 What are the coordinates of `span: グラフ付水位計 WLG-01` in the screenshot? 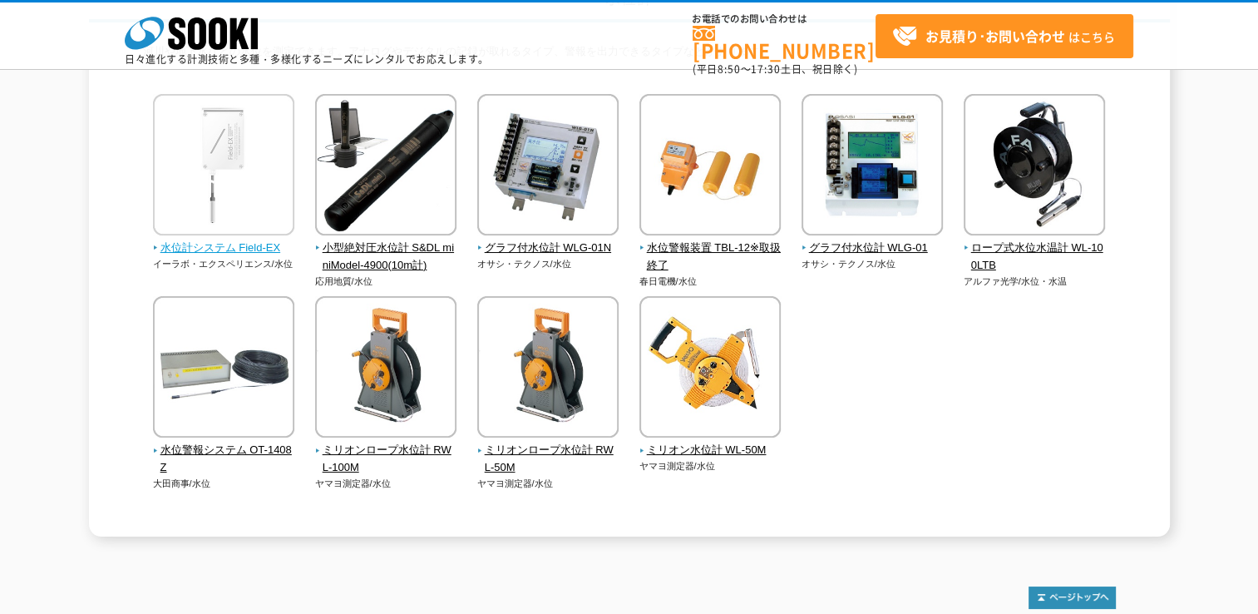 It's located at (872, 248).